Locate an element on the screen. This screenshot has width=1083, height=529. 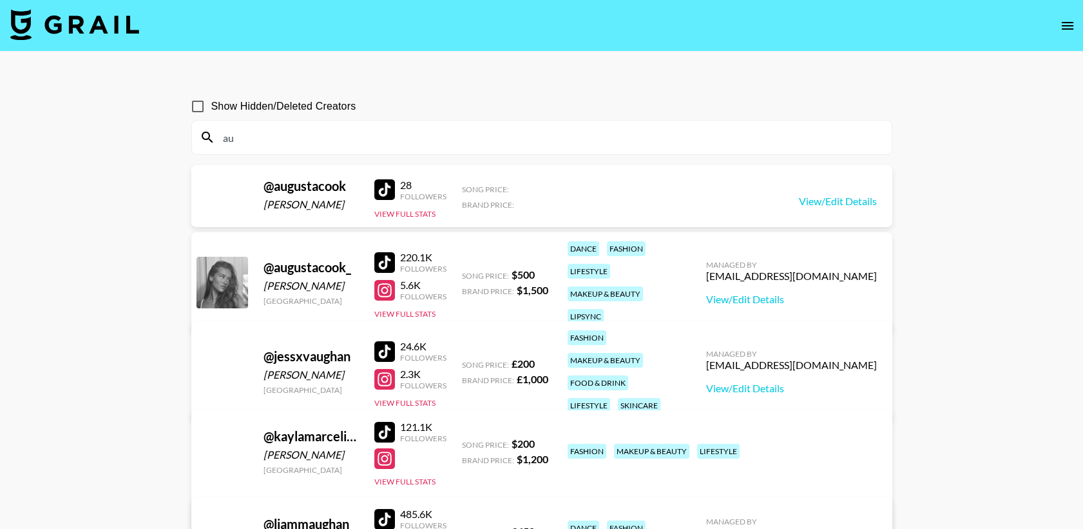
strong: £ 200 is located at coordinates (523, 363).